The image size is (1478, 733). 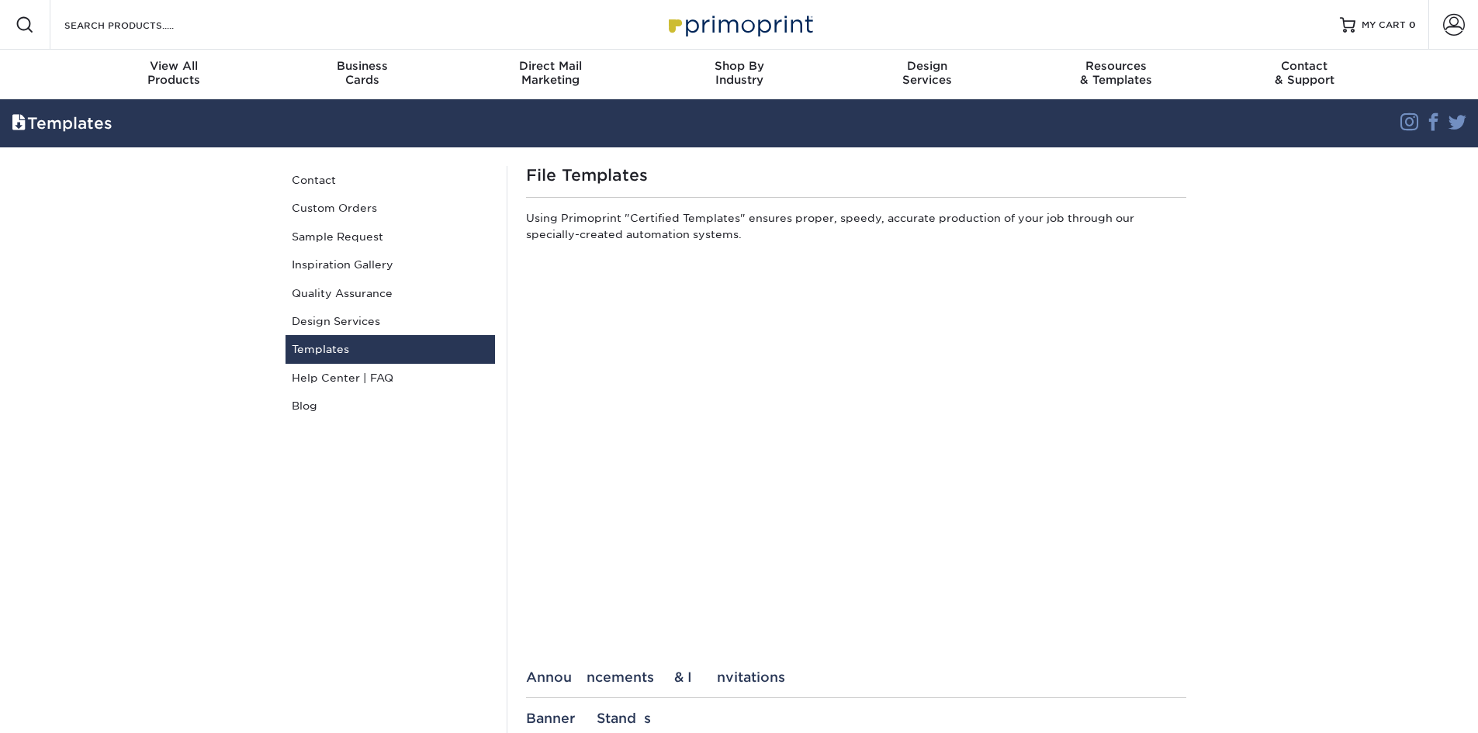 I want to click on div: Industry, so click(x=739, y=73).